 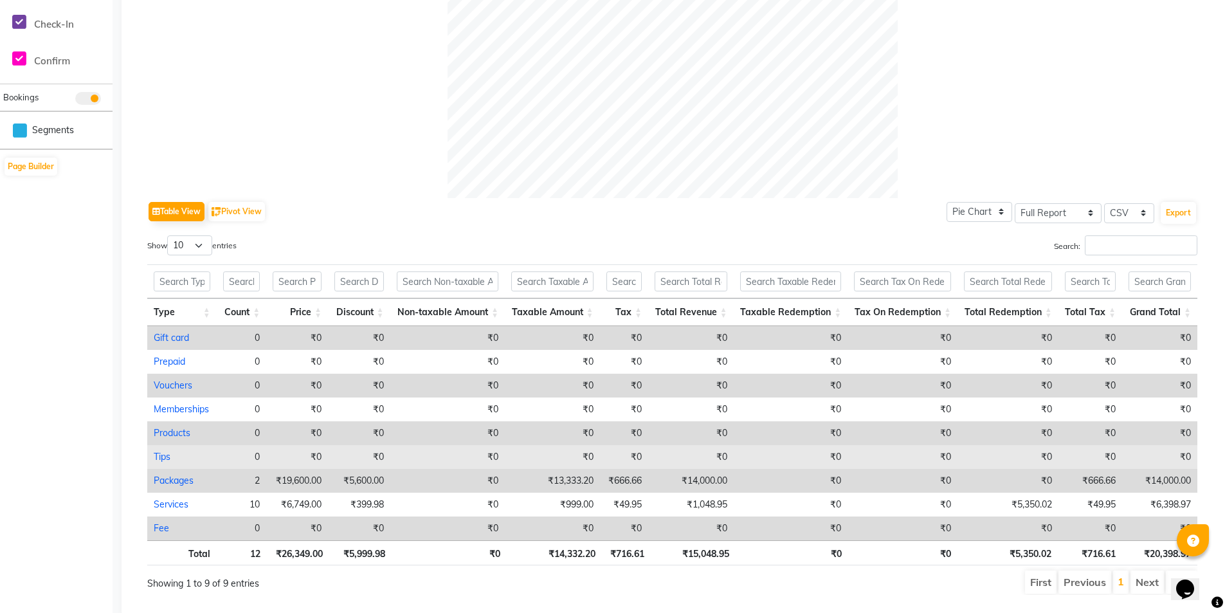 What do you see at coordinates (297, 281) in the screenshot?
I see `input: Search Price` at bounding box center [297, 281].